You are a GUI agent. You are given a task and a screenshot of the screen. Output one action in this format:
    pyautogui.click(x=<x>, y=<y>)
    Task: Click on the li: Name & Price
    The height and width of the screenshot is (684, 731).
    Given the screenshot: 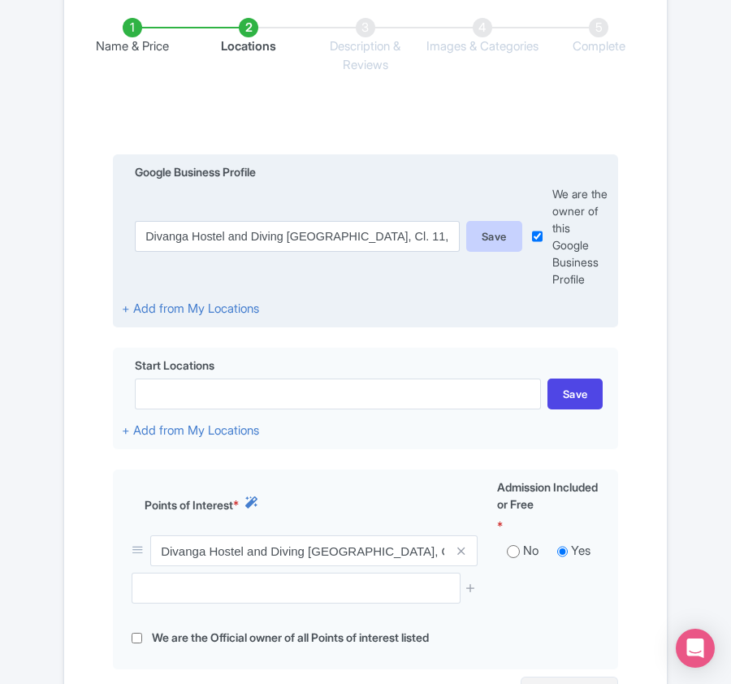 What is the action you would take?
    pyautogui.click(x=132, y=46)
    